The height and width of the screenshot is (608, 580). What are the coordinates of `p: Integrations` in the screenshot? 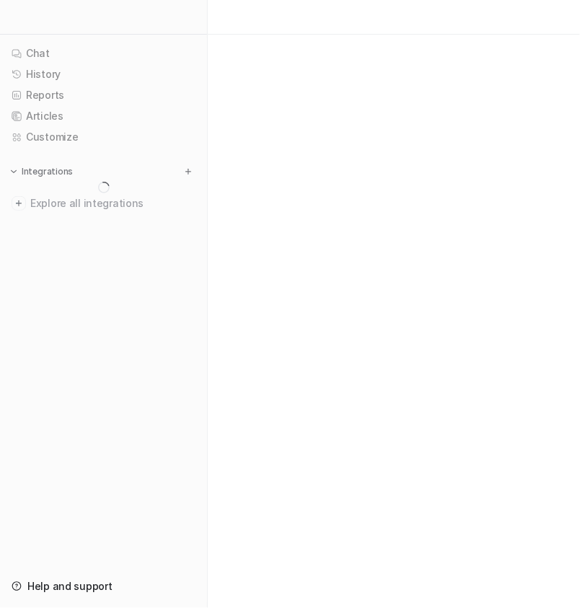 It's located at (47, 172).